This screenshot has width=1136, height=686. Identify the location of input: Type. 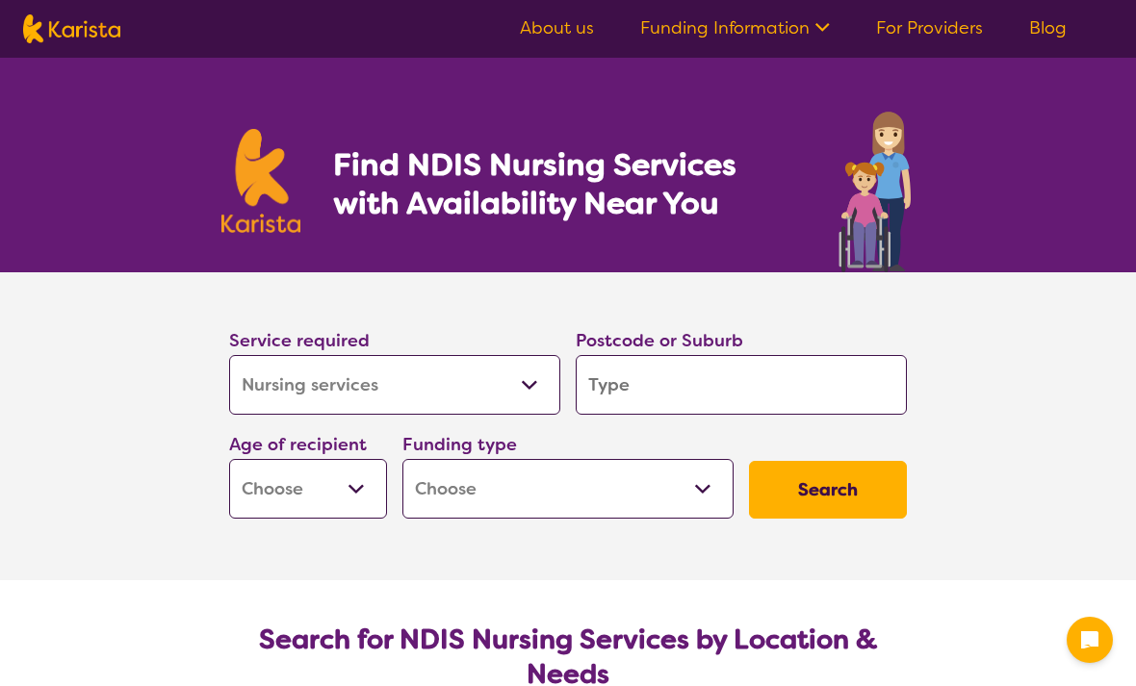
(741, 385).